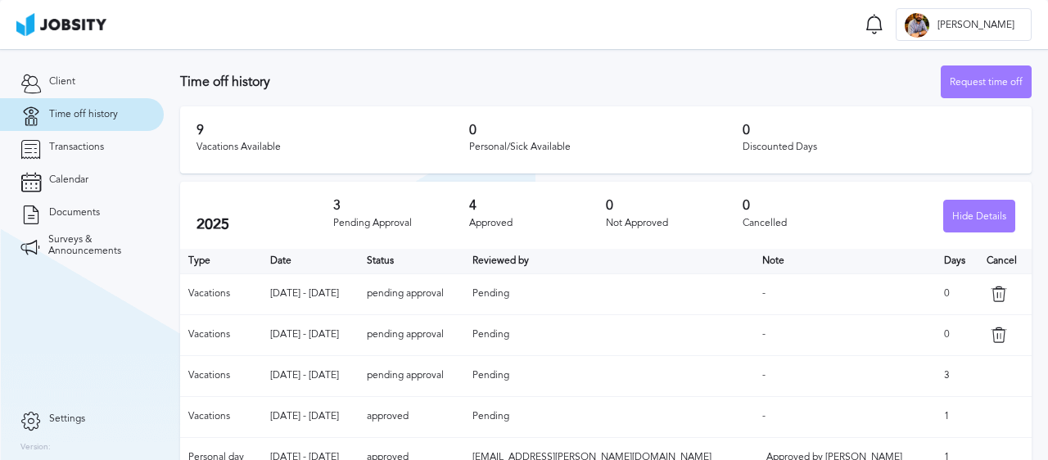 The image size is (1048, 460). I want to click on div: Pending Approval, so click(401, 223).